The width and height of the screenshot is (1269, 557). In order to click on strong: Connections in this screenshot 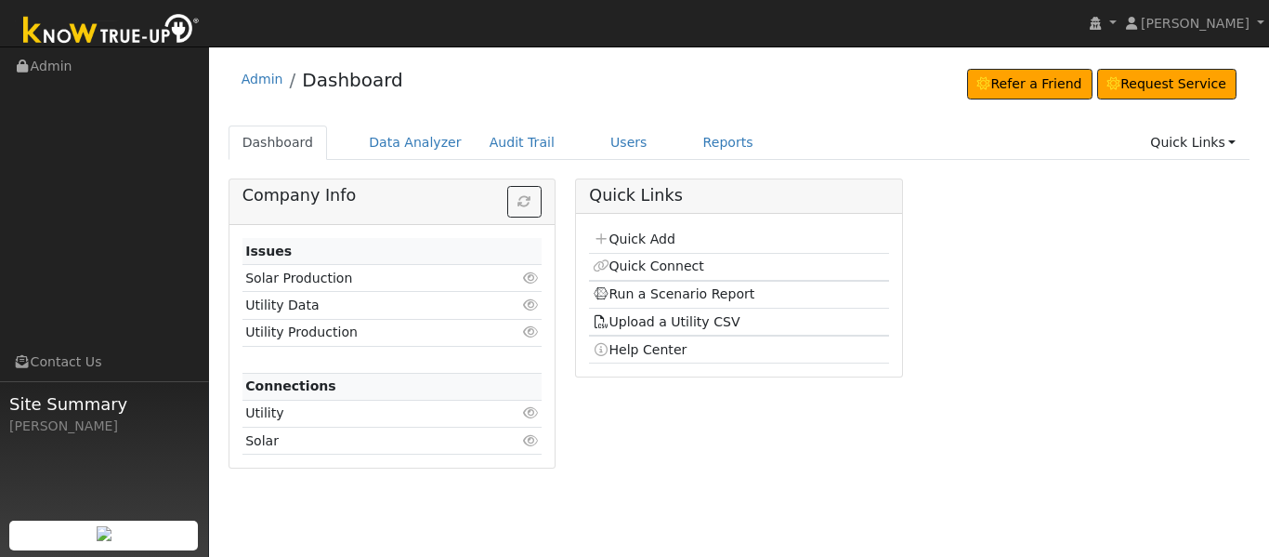, I will do `click(291, 386)`.